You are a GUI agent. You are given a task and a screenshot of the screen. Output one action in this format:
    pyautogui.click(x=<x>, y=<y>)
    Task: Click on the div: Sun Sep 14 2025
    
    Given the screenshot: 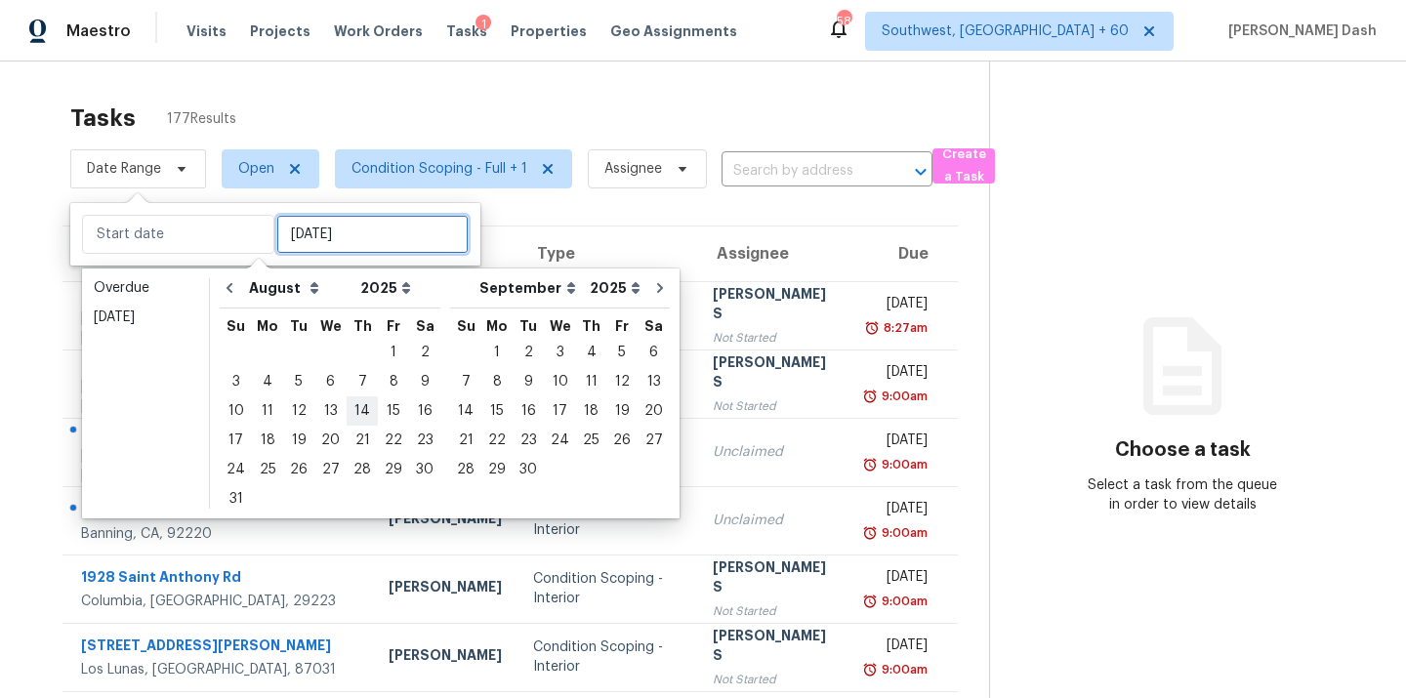 What is the action you would take?
    pyautogui.click(x=466, y=411)
    